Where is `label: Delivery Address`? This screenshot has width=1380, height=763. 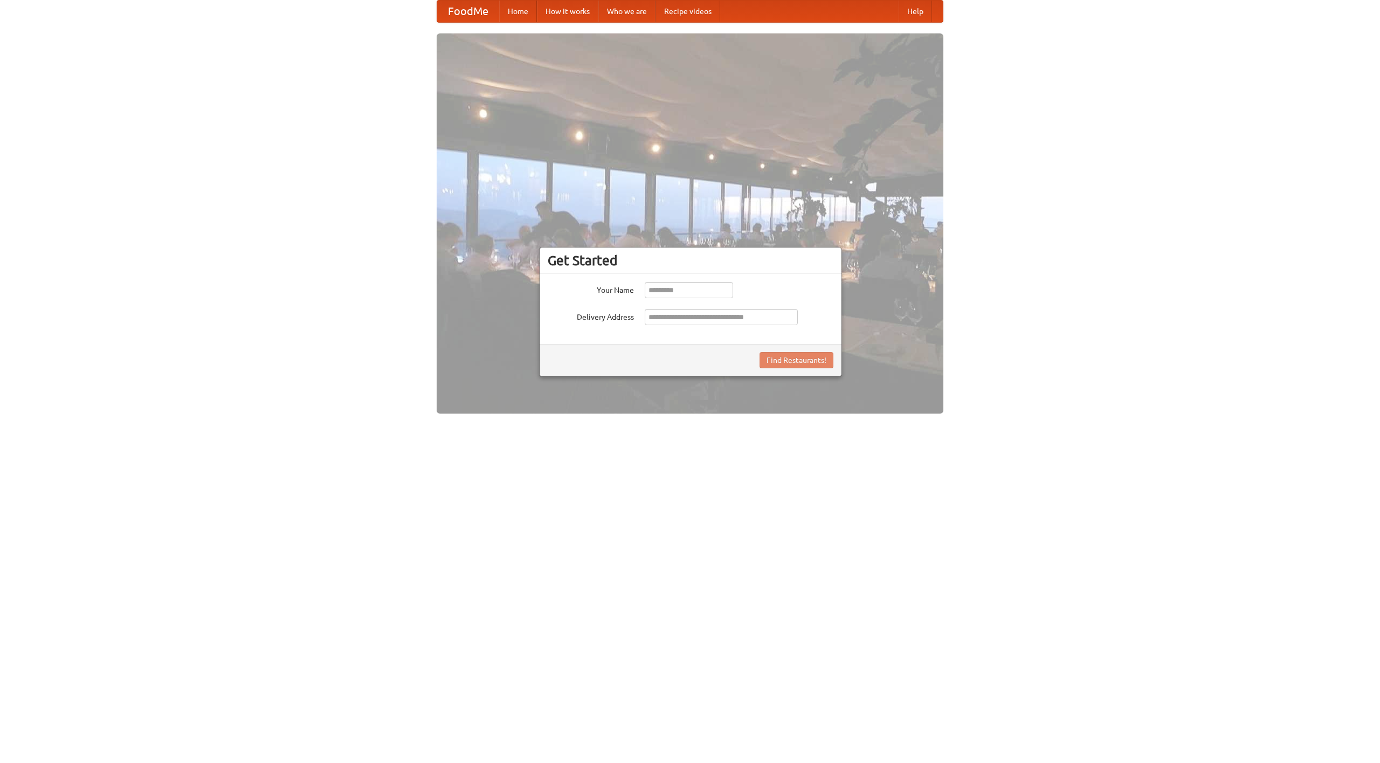 label: Delivery Address is located at coordinates (591, 315).